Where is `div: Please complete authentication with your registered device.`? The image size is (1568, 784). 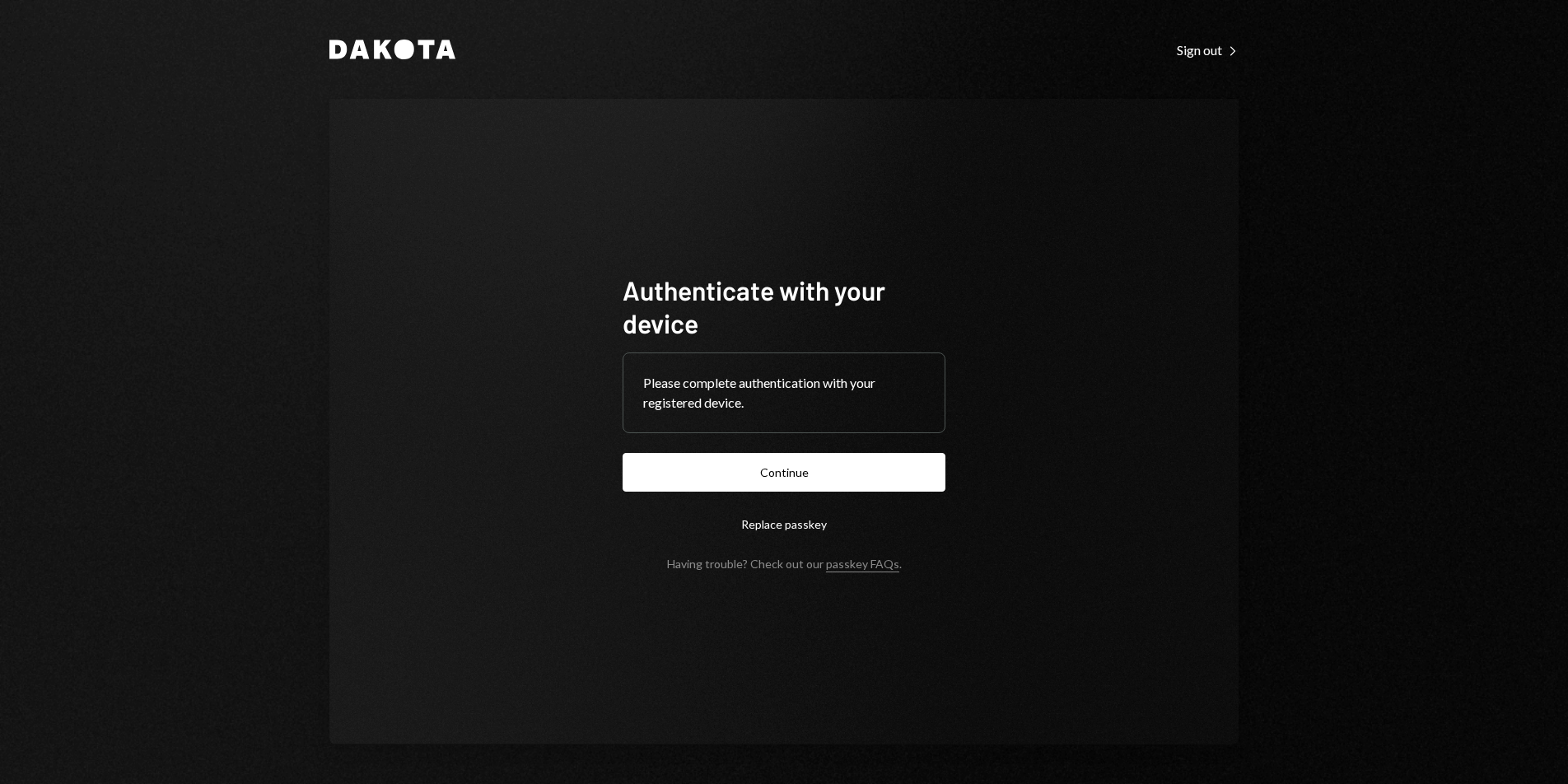
div: Please complete authentication with your registered device. is located at coordinates (784, 393).